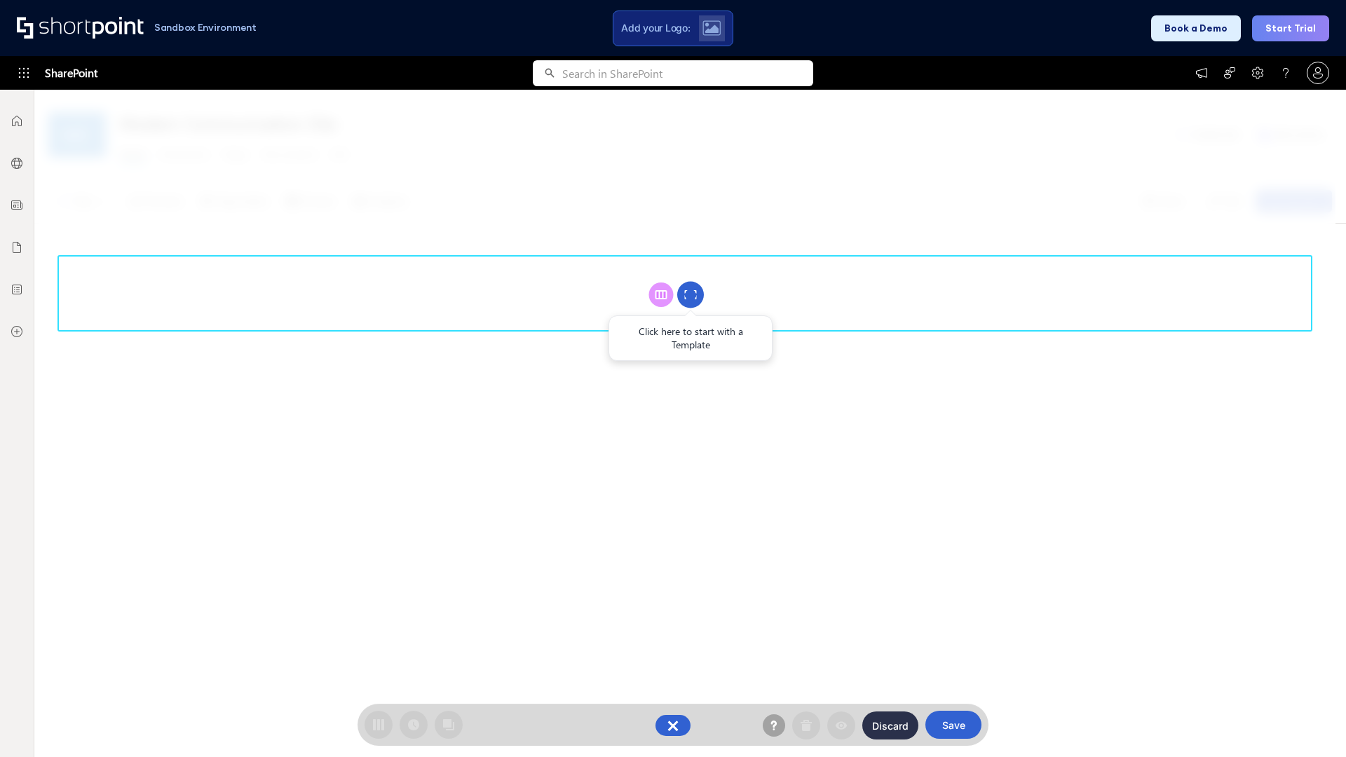 Image resolution: width=1346 pixels, height=757 pixels. I want to click on h1: Sandbox Environment, so click(205, 27).